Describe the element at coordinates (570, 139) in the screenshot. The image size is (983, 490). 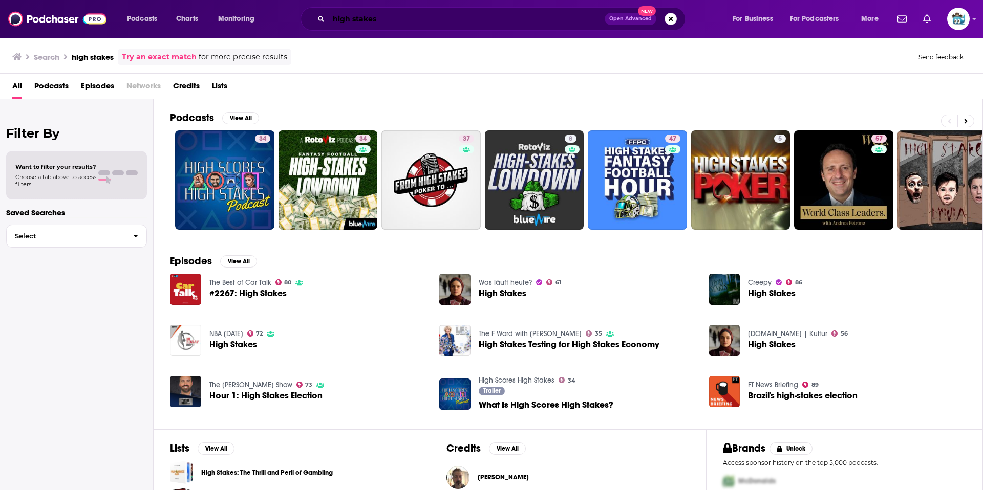
I see `span: 8` at that location.